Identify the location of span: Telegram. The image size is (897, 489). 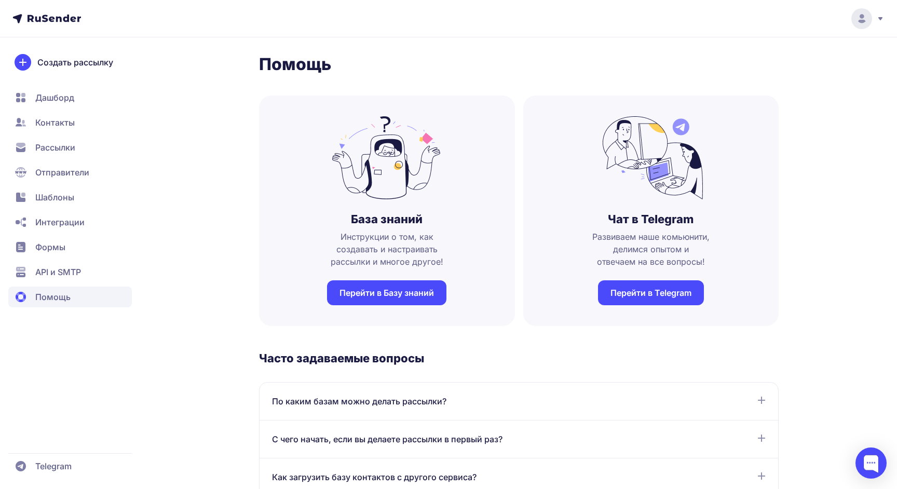
(53, 466).